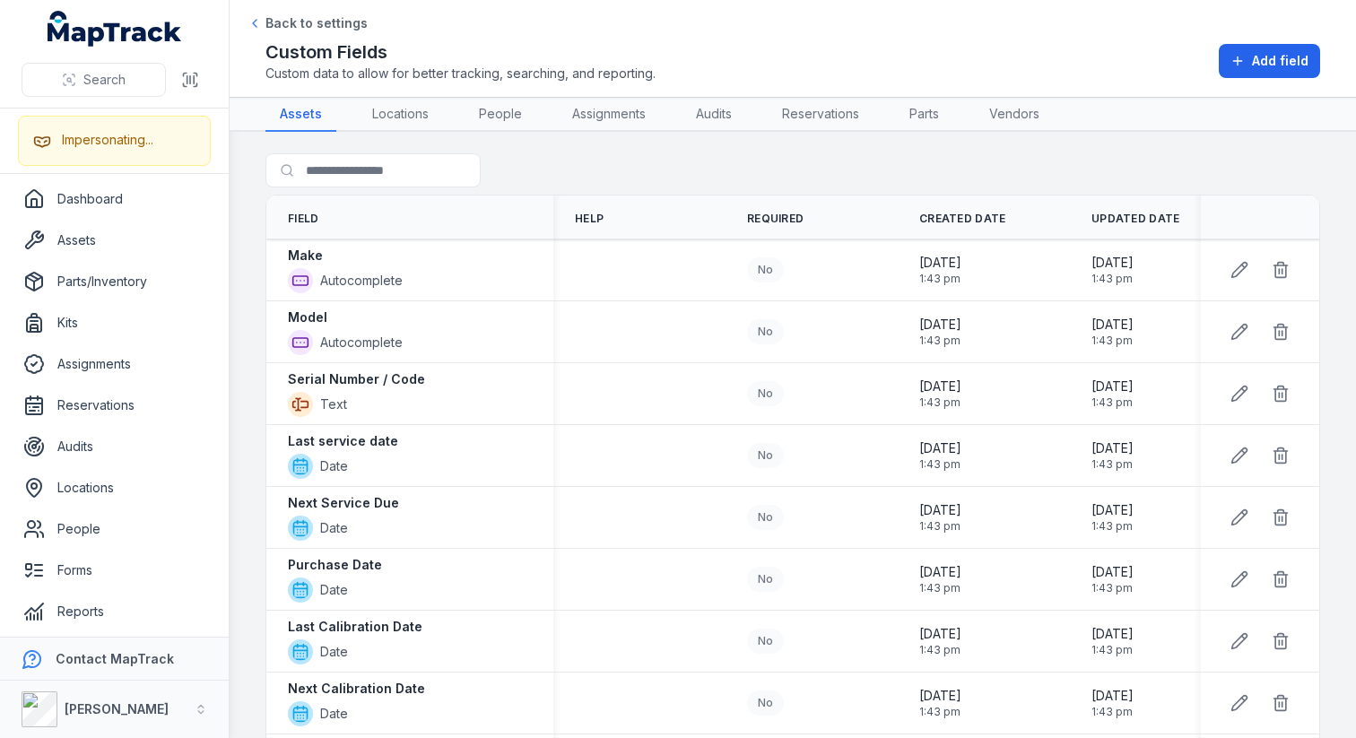 Image resolution: width=1356 pixels, height=738 pixels. What do you see at coordinates (114, 653) in the screenshot?
I see `a: Alerts` at bounding box center [114, 653].